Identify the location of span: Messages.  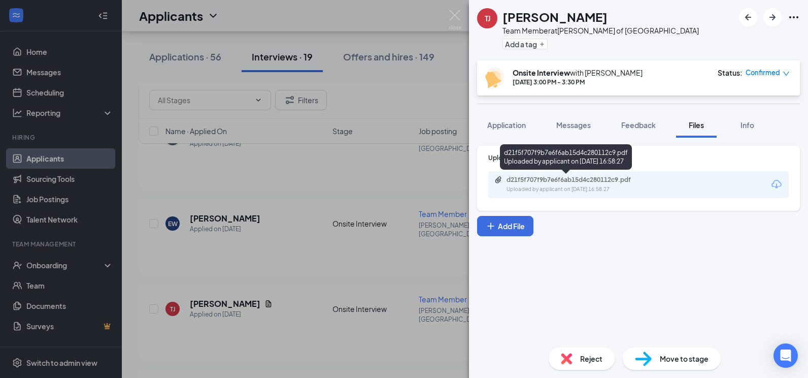
(573, 125).